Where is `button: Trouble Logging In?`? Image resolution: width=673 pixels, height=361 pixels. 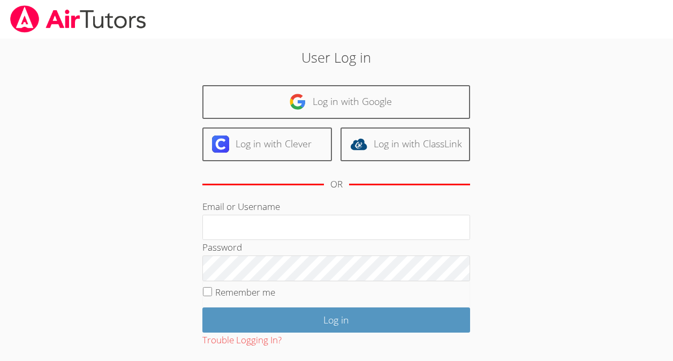 button: Trouble Logging In? is located at coordinates (242, 340).